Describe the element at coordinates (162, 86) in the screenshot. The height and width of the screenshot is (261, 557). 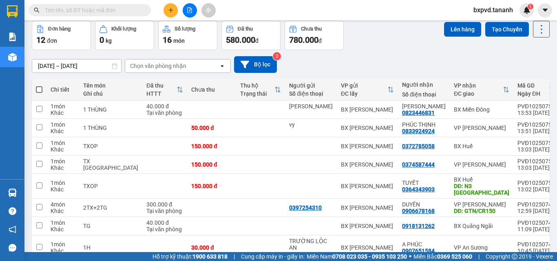
I see `div: Đã thu` at that location.